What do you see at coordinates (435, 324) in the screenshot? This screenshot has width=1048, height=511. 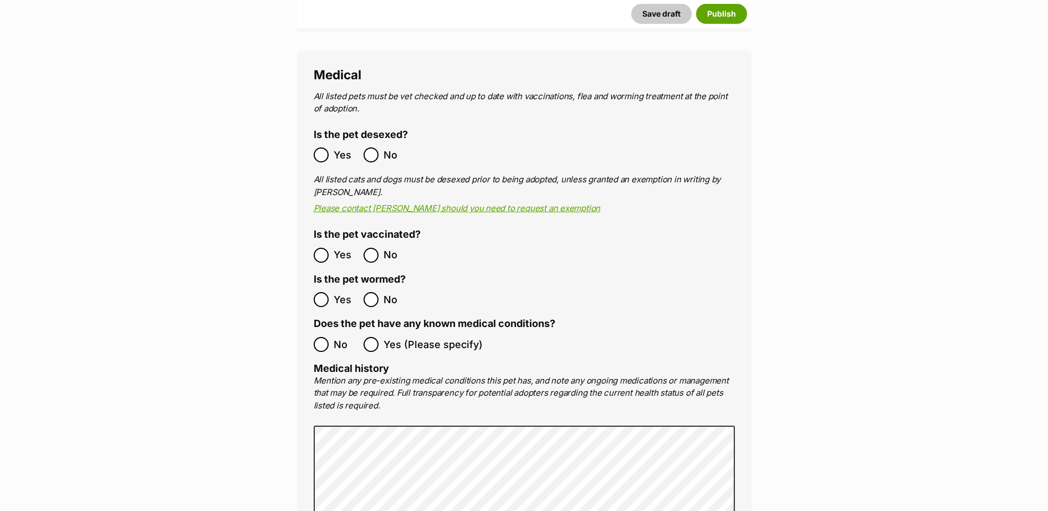 I see `label: Does the pet have any known medical conditions?` at bounding box center [435, 324].